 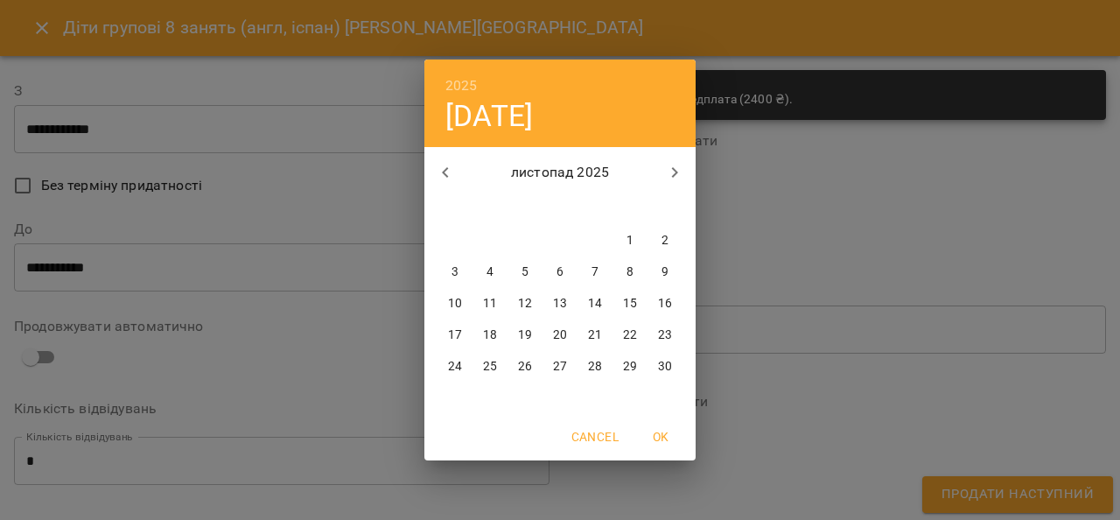 I want to click on p: 6, so click(x=560, y=272).